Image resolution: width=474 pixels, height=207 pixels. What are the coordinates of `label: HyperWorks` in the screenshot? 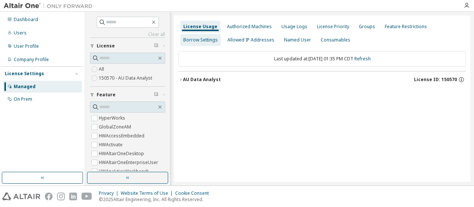 It's located at (113, 118).